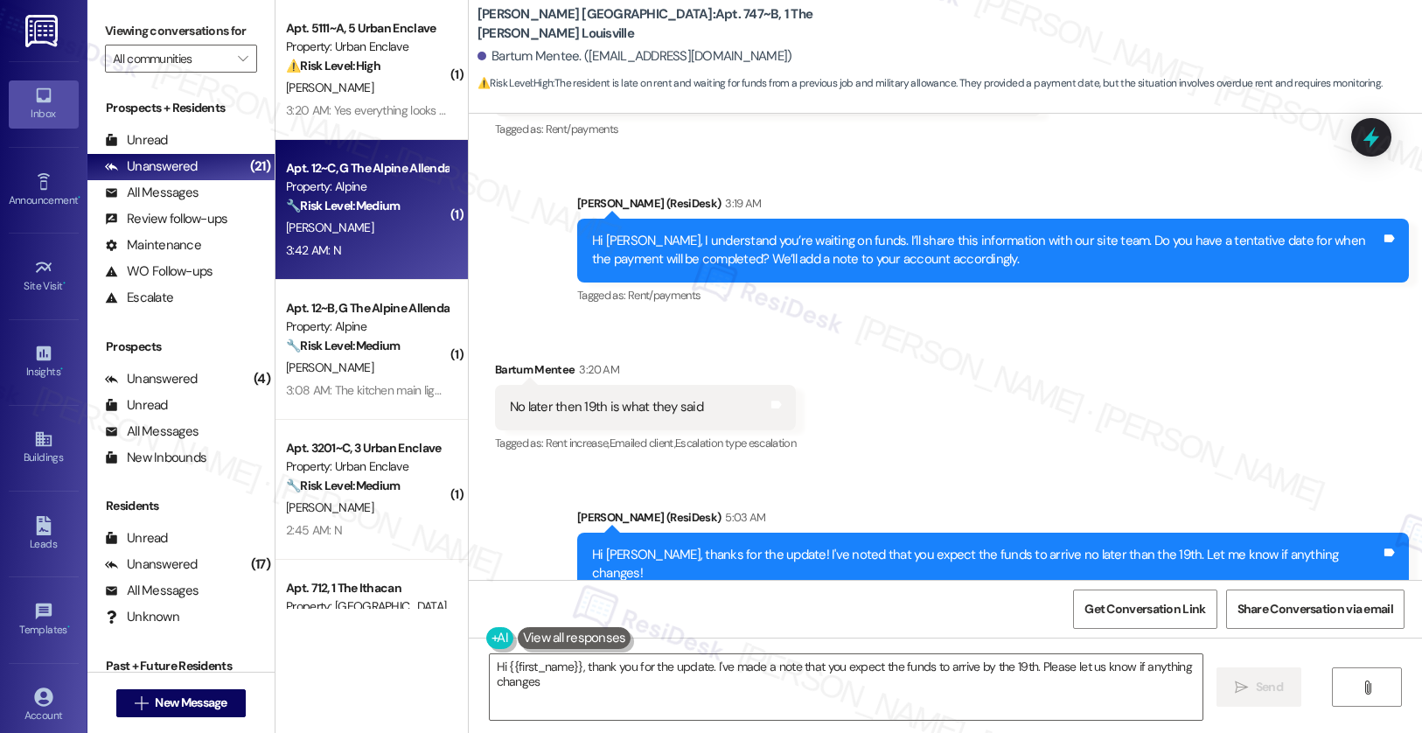 The width and height of the screenshot is (1422, 733). What do you see at coordinates (261, 564) in the screenshot?
I see `div: (17)` at bounding box center [261, 564].